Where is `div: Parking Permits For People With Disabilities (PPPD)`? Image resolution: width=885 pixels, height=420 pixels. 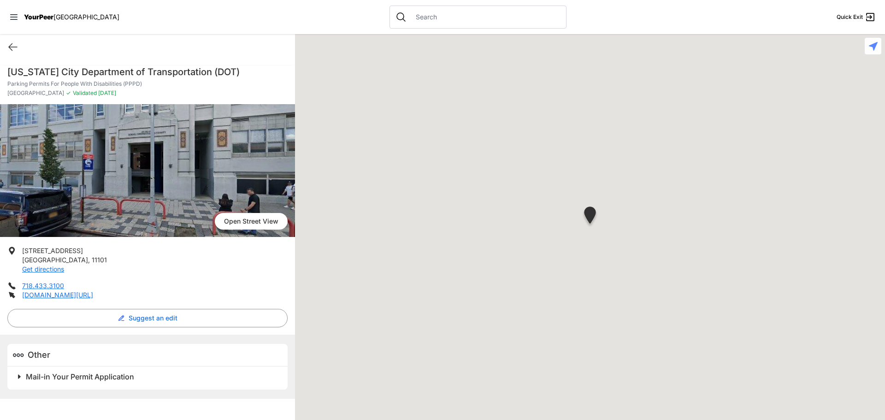
div: Parking Permits For People With Disabilities (PPPD) is located at coordinates (590, 217).